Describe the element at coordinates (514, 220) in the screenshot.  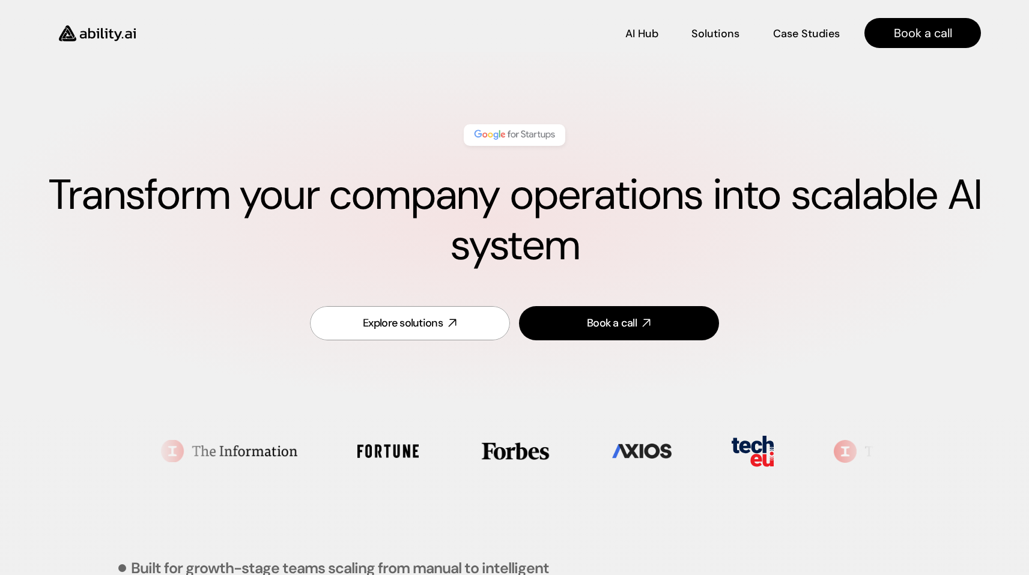
I see `h1: Transform your company operations into scalable AI system` at that location.